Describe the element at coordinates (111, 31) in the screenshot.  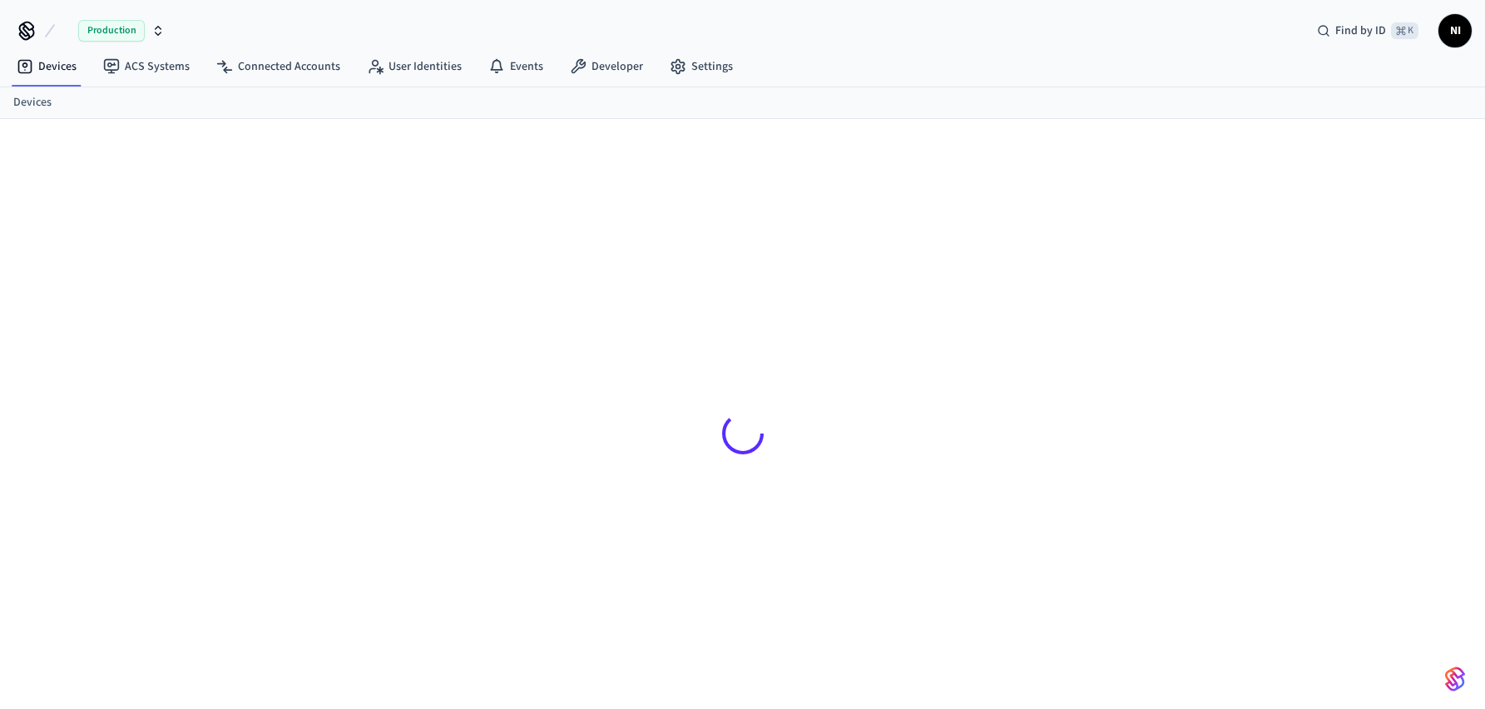
I see `span: Production` at that location.